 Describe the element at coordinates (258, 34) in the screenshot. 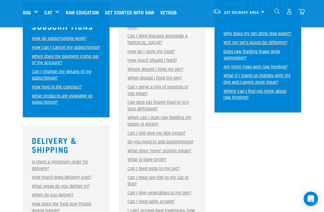

I see `a: Why does my pet drink less water?` at that location.